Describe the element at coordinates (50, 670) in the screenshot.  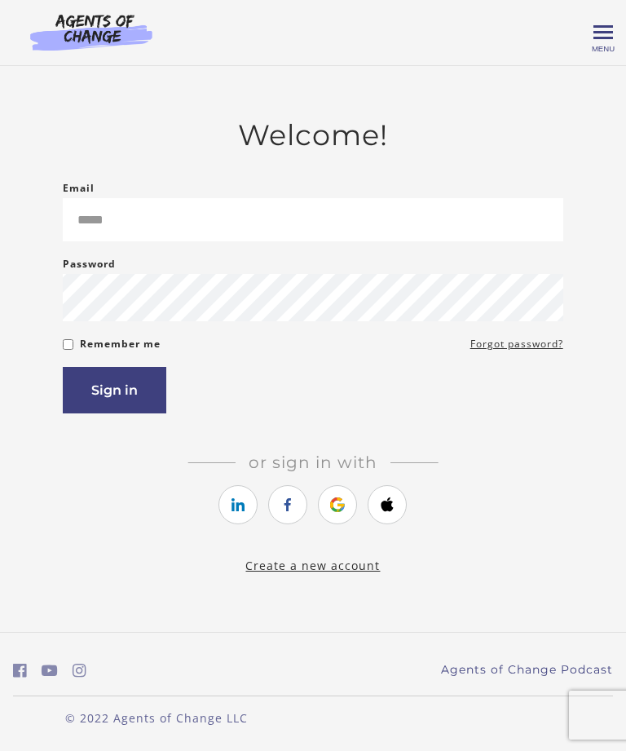
I see `a: https://www.youtube.com/c/AgentsofChangeTestPrepbyMeaganMitchell (Open in a new window)` at that location.